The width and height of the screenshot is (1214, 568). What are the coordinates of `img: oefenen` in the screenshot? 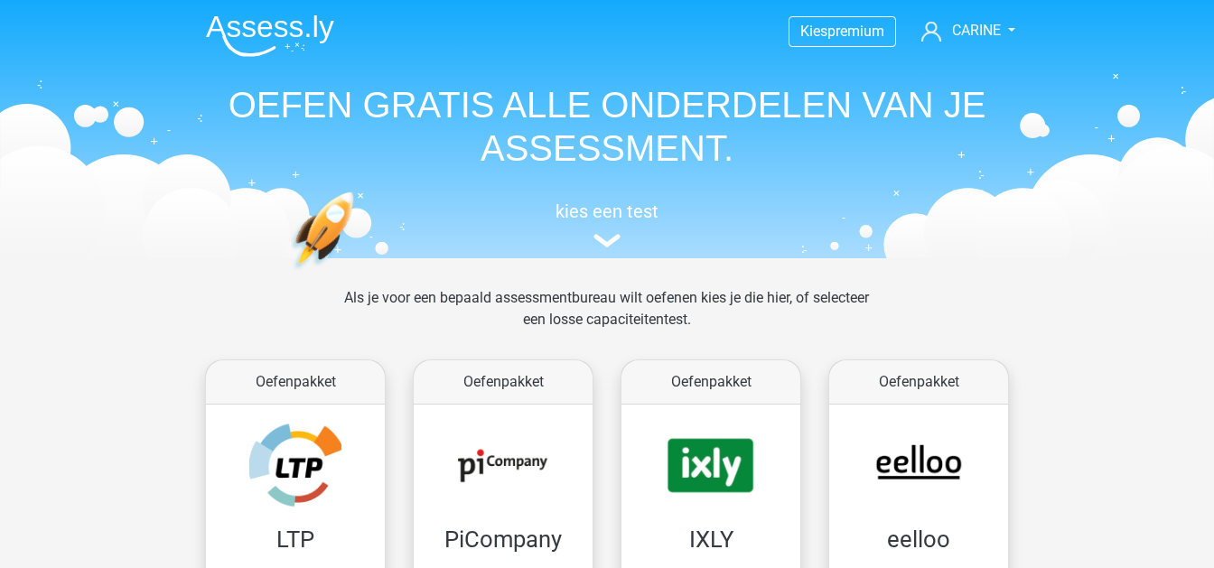 It's located at (357, 273).